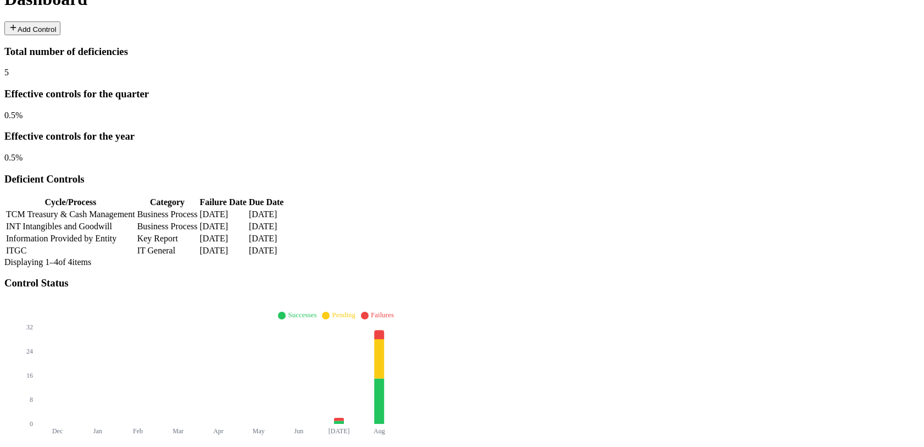 The height and width of the screenshot is (447, 924). I want to click on tspan: Dec, so click(57, 431).